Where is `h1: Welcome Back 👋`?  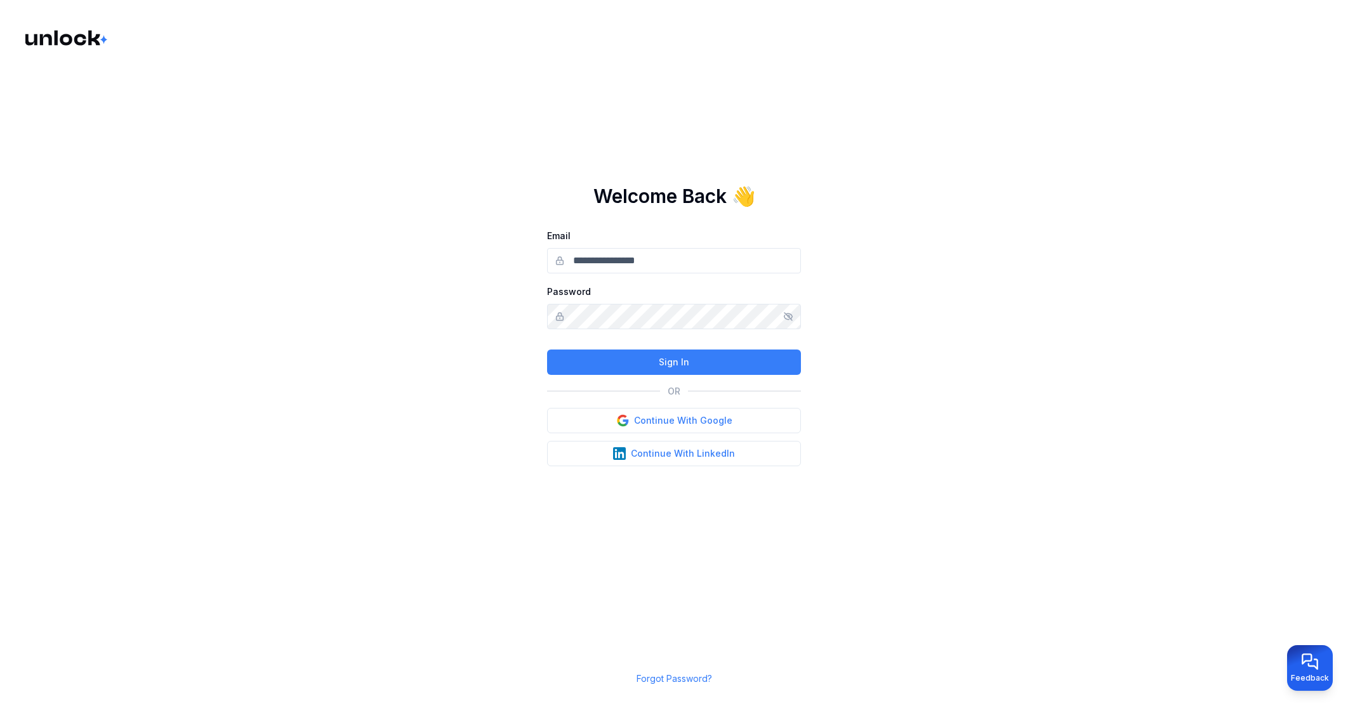
h1: Welcome Back 👋 is located at coordinates (674, 196).